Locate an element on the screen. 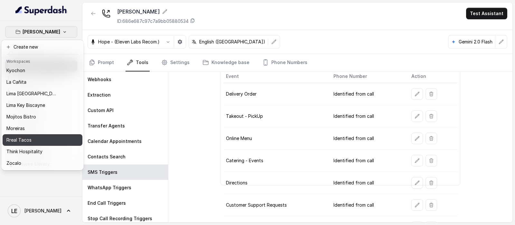 This screenshot has width=515, height=225. p: Mojitos Bistro is located at coordinates (21, 117).